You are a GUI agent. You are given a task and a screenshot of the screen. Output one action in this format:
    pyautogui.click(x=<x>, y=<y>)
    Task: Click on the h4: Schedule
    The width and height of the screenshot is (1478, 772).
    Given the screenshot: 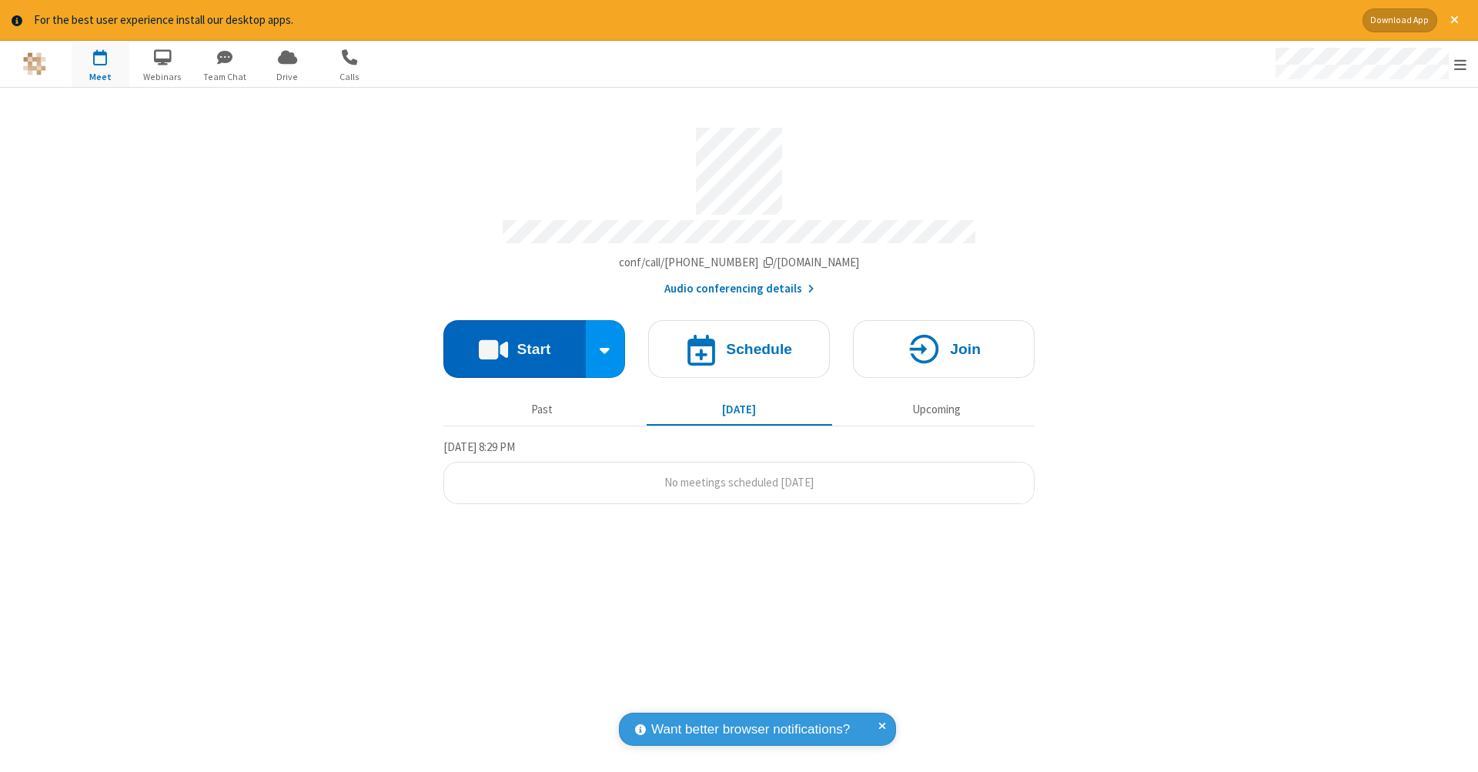 What is the action you would take?
    pyautogui.click(x=759, y=349)
    